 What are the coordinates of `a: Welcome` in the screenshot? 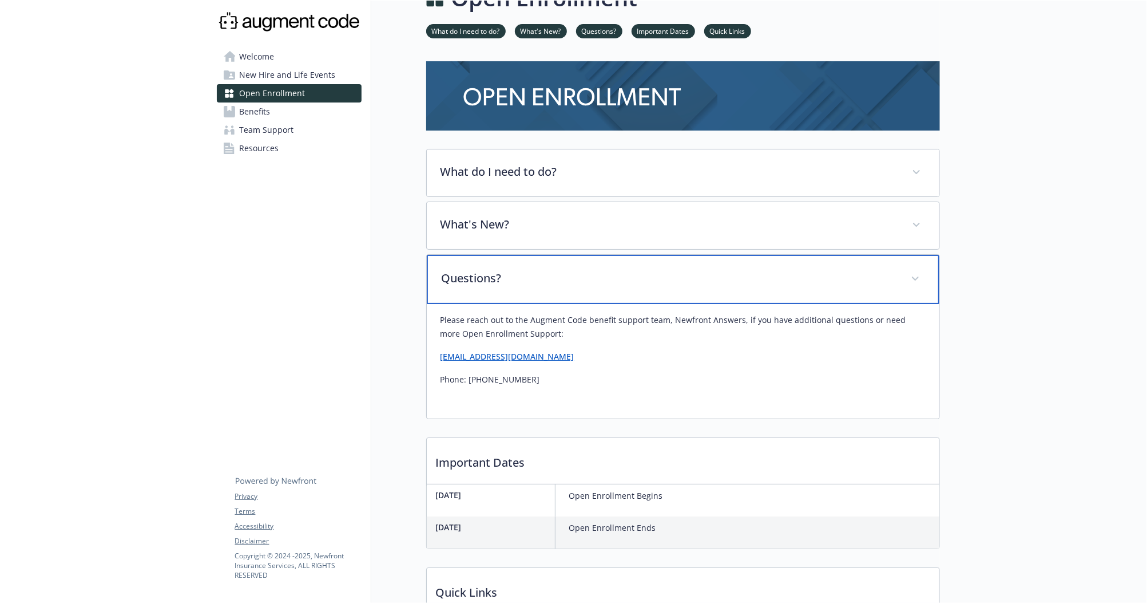 It's located at (289, 57).